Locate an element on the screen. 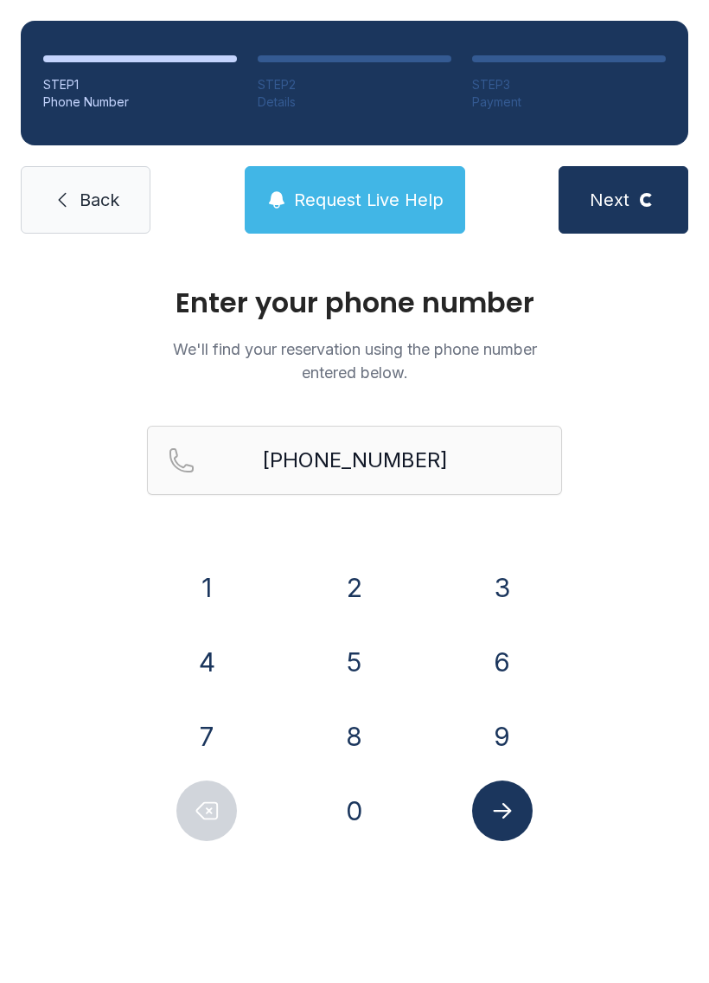 The image size is (709, 983). button: Delete number is located at coordinates (207, 811).